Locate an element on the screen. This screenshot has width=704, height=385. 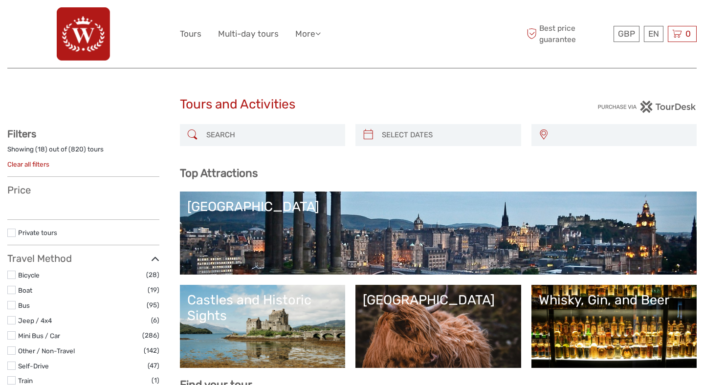
a: Bus is located at coordinates (24, 306).